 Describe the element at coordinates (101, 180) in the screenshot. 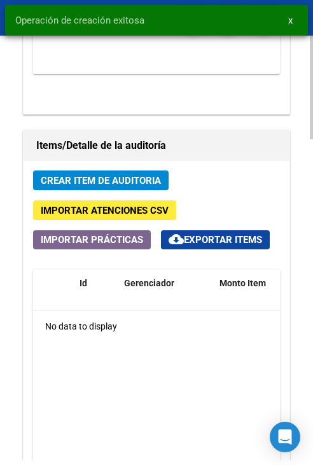

I see `button: Crear Item de Auditoria` at that location.